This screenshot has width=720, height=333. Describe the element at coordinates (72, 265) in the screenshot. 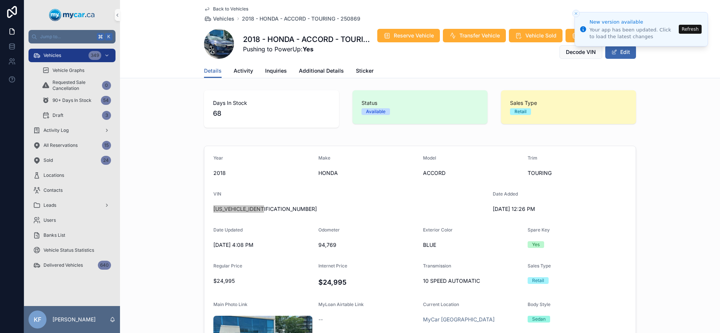

I see `a: Delivered Vehicles640` at that location.